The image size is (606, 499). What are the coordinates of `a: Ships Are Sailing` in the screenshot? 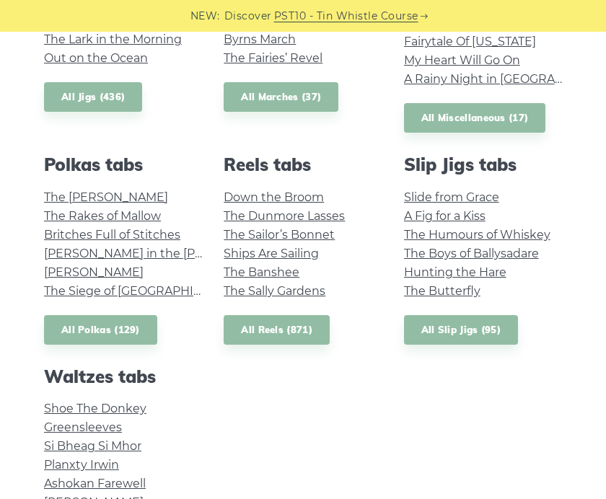 It's located at (271, 253).